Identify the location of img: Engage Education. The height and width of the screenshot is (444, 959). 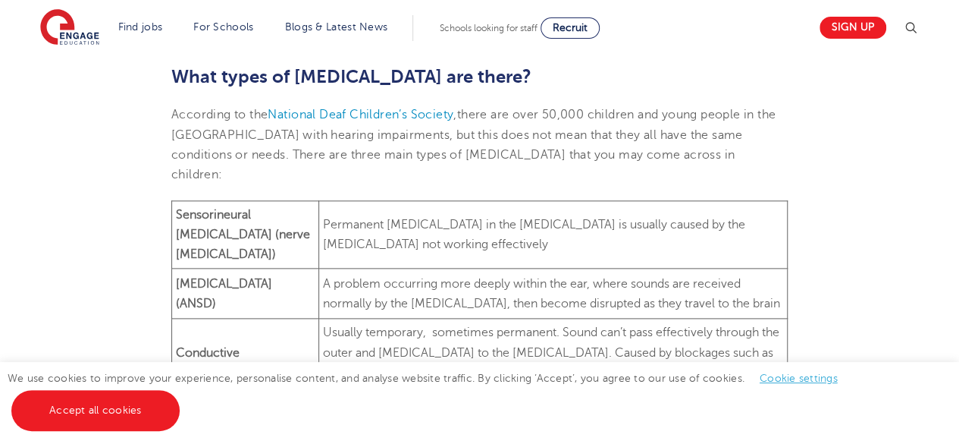
(70, 28).